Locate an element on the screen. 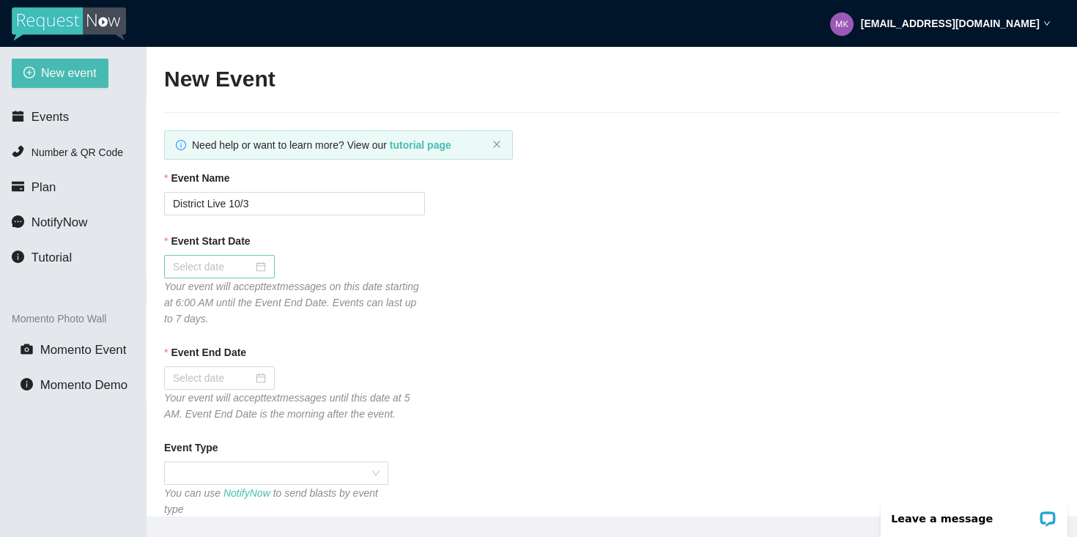  span: credit-card is located at coordinates (18, 186).